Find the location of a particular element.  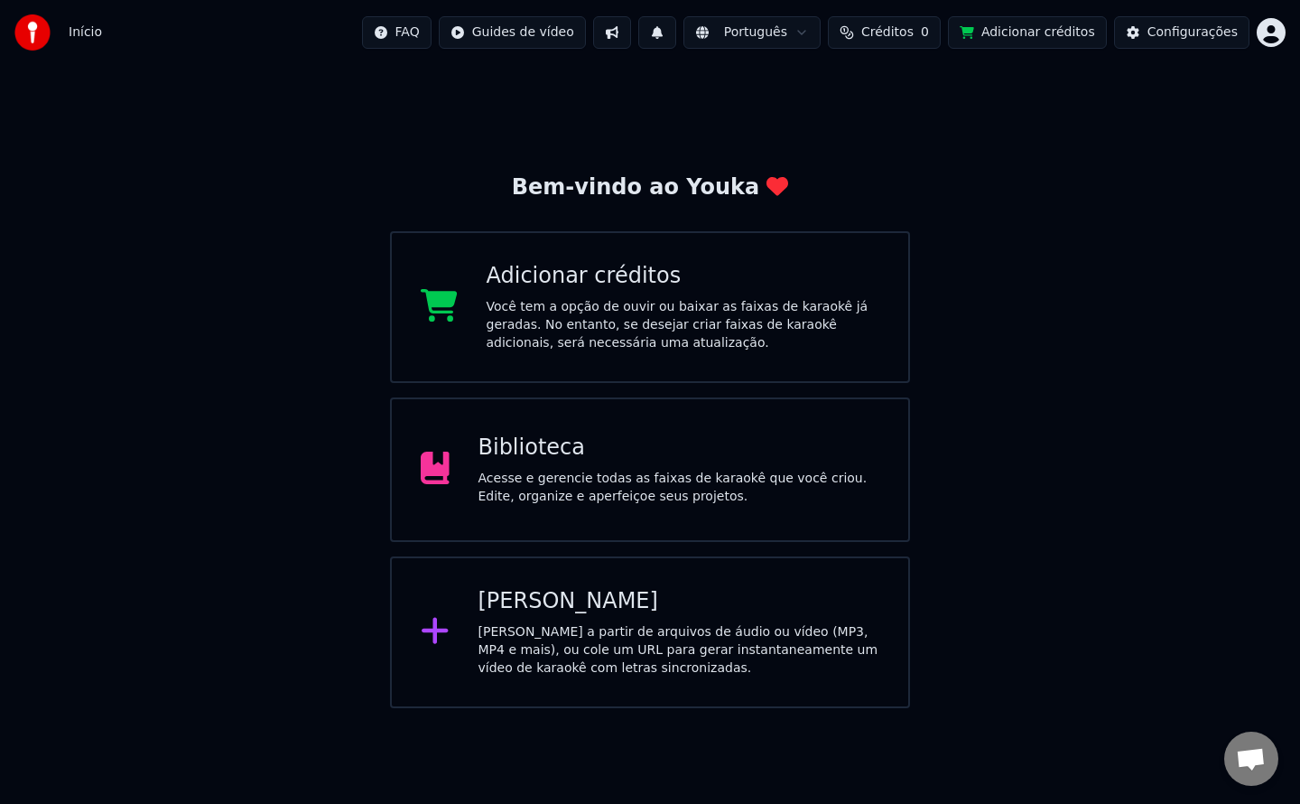

button: Guides de vídeo is located at coordinates (512, 33).